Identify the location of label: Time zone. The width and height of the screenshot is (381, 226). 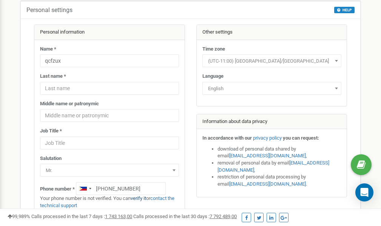
(214, 49).